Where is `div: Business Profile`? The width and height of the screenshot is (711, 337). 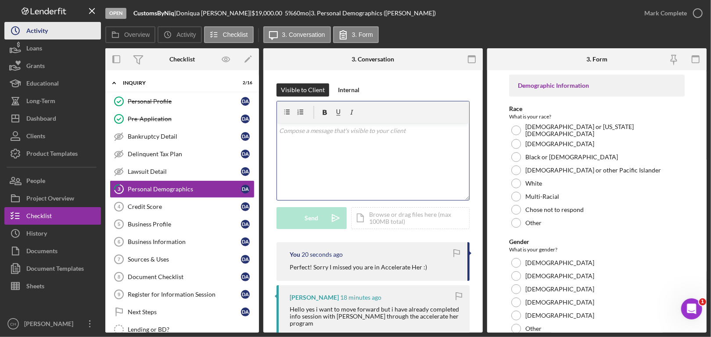 div: Business Profile is located at coordinates (184, 224).